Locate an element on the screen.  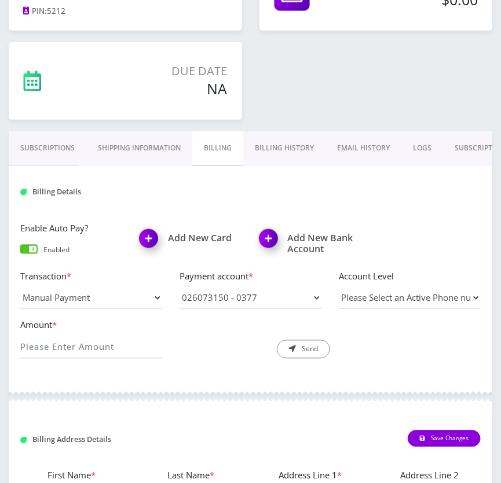
a: Subscriptions is located at coordinates (47, 148).